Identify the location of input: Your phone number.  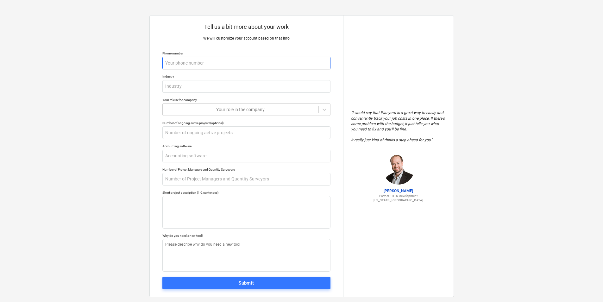
(246, 63).